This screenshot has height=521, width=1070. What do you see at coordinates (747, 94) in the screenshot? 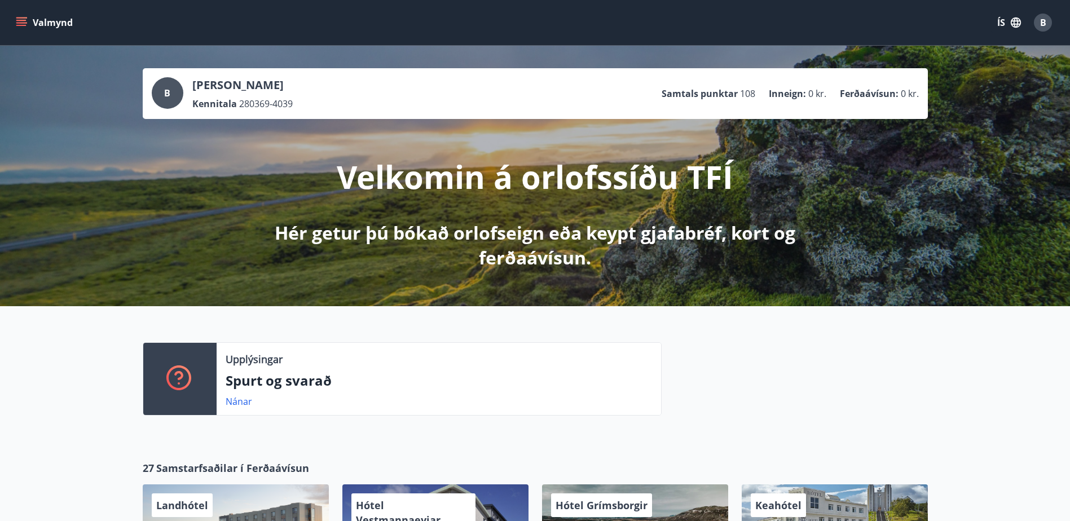
I see `span: 108` at bounding box center [747, 94].